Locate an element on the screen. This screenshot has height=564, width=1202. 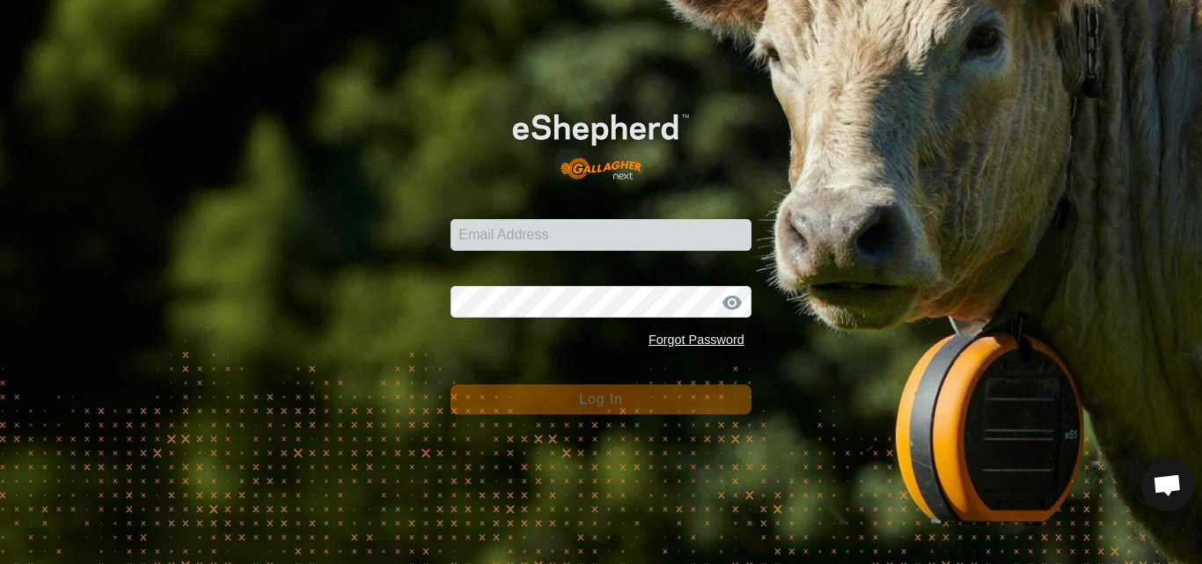
button: Log In is located at coordinates (601, 399).